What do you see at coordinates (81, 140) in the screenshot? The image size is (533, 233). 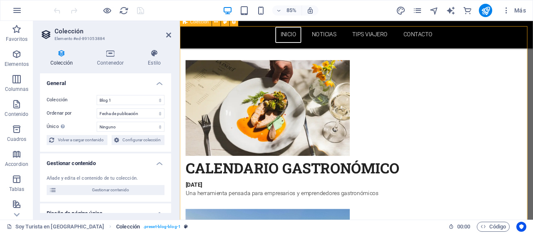 I see `span: Volver a cargar contenido` at bounding box center [81, 140].